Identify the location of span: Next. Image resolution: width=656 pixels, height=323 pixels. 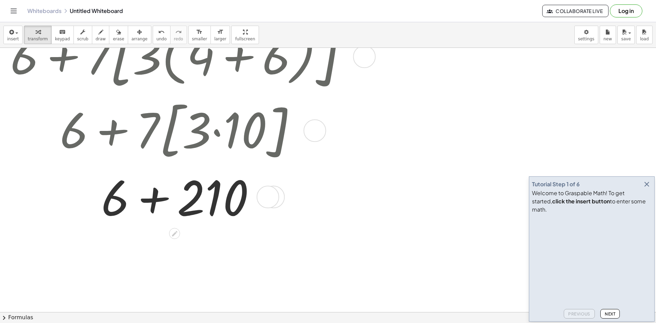
(610, 314).